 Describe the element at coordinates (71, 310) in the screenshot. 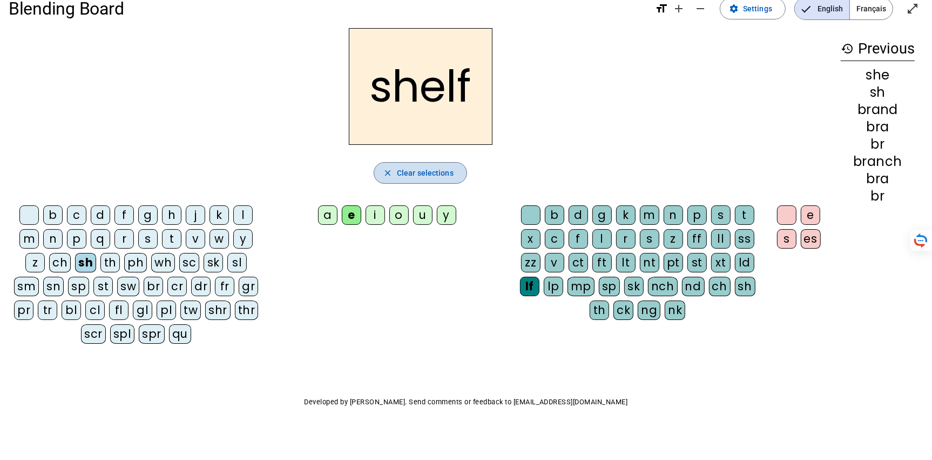

I see `div: bl` at that location.